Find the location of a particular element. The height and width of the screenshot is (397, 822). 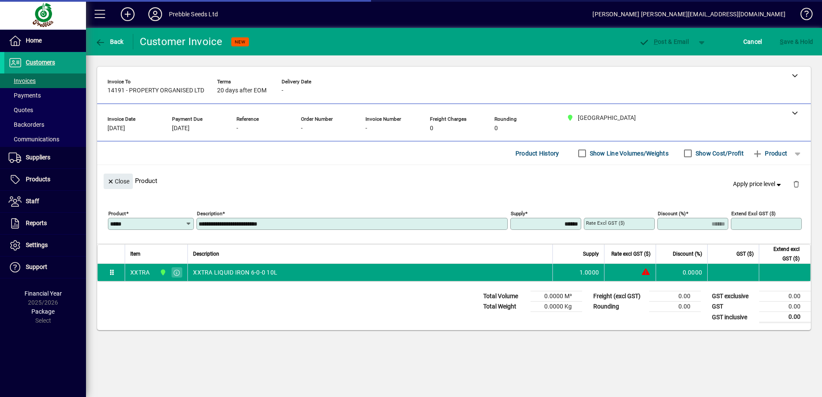

button: Delete is located at coordinates (796, 184).